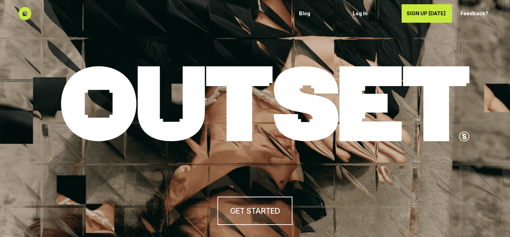  I want to click on p: Log In, so click(373, 13).